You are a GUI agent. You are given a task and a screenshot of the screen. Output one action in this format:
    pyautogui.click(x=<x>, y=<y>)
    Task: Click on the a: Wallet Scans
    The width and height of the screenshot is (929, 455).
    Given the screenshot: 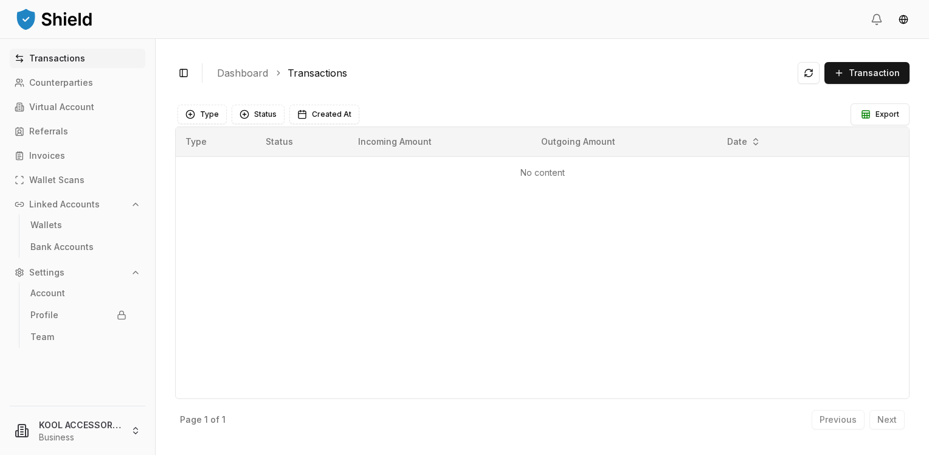 What is the action you would take?
    pyautogui.click(x=77, y=180)
    